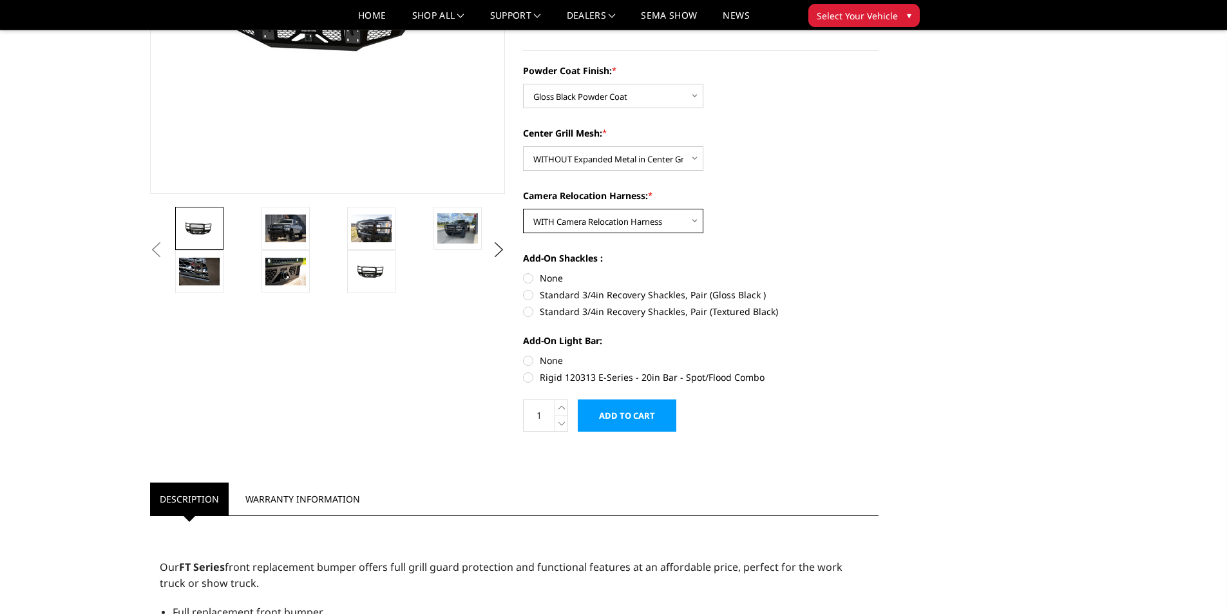 This screenshot has width=1227, height=614. Describe the element at coordinates (1195, 583) in the screenshot. I see `div: Chat Widget` at that location.